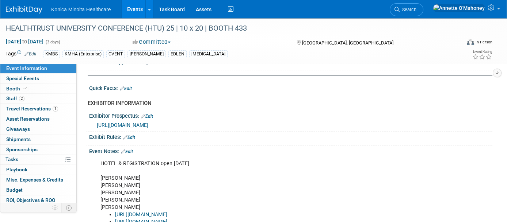 The image size is (507, 222). Describe the element at coordinates (408, 9) in the screenshot. I see `span: Search` at that location.